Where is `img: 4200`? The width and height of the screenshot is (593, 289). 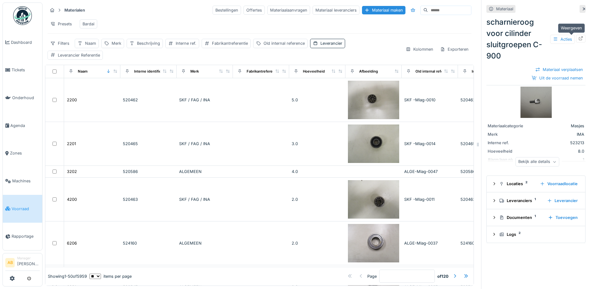
img: 4200 is located at coordinates (373, 199).